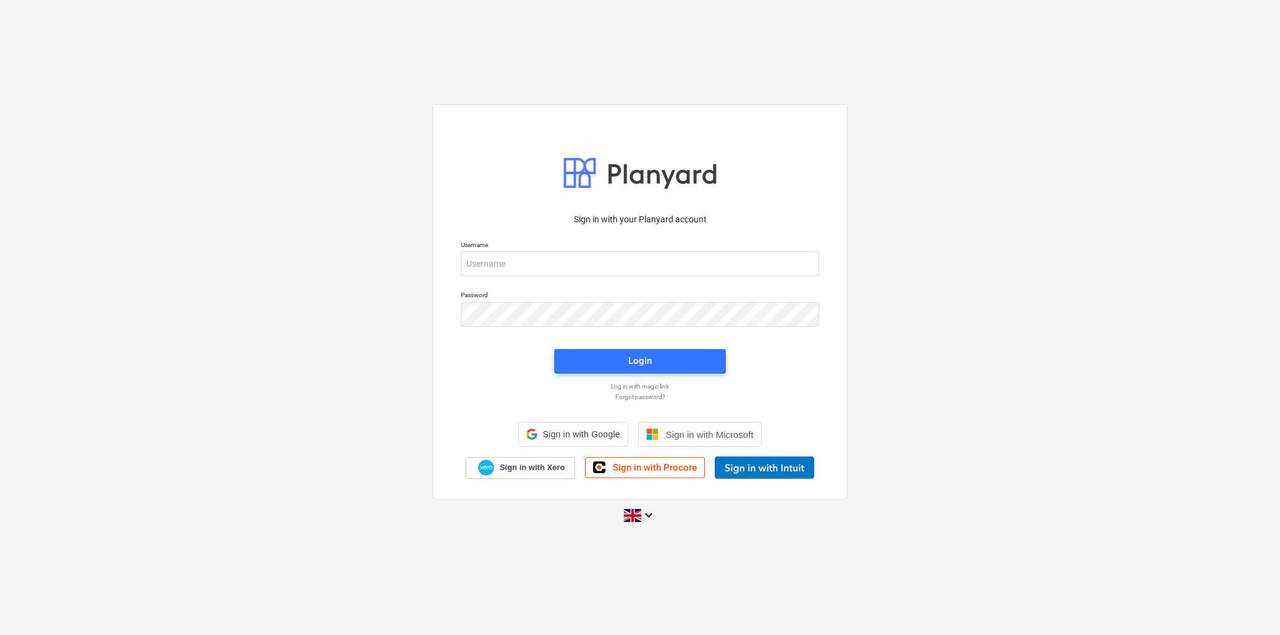 This screenshot has height=635, width=1280. I want to click on p: Log in with magic link, so click(640, 386).